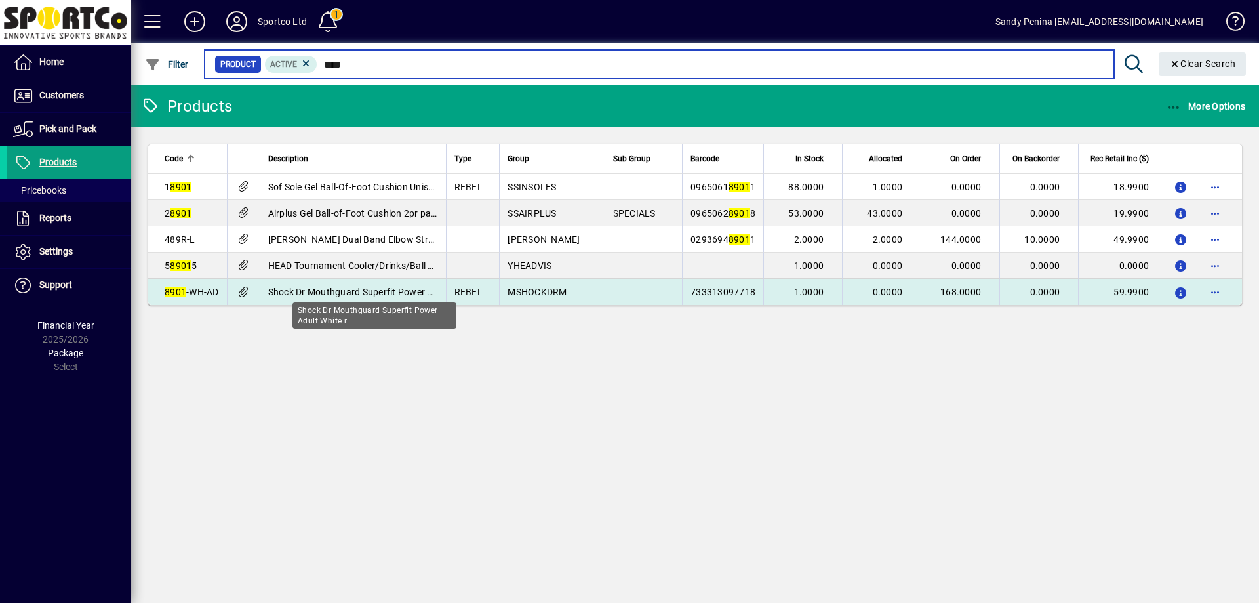 This screenshot has width=1259, height=603. What do you see at coordinates (723, 239) in the screenshot?
I see `span: 0293694 1` at bounding box center [723, 239].